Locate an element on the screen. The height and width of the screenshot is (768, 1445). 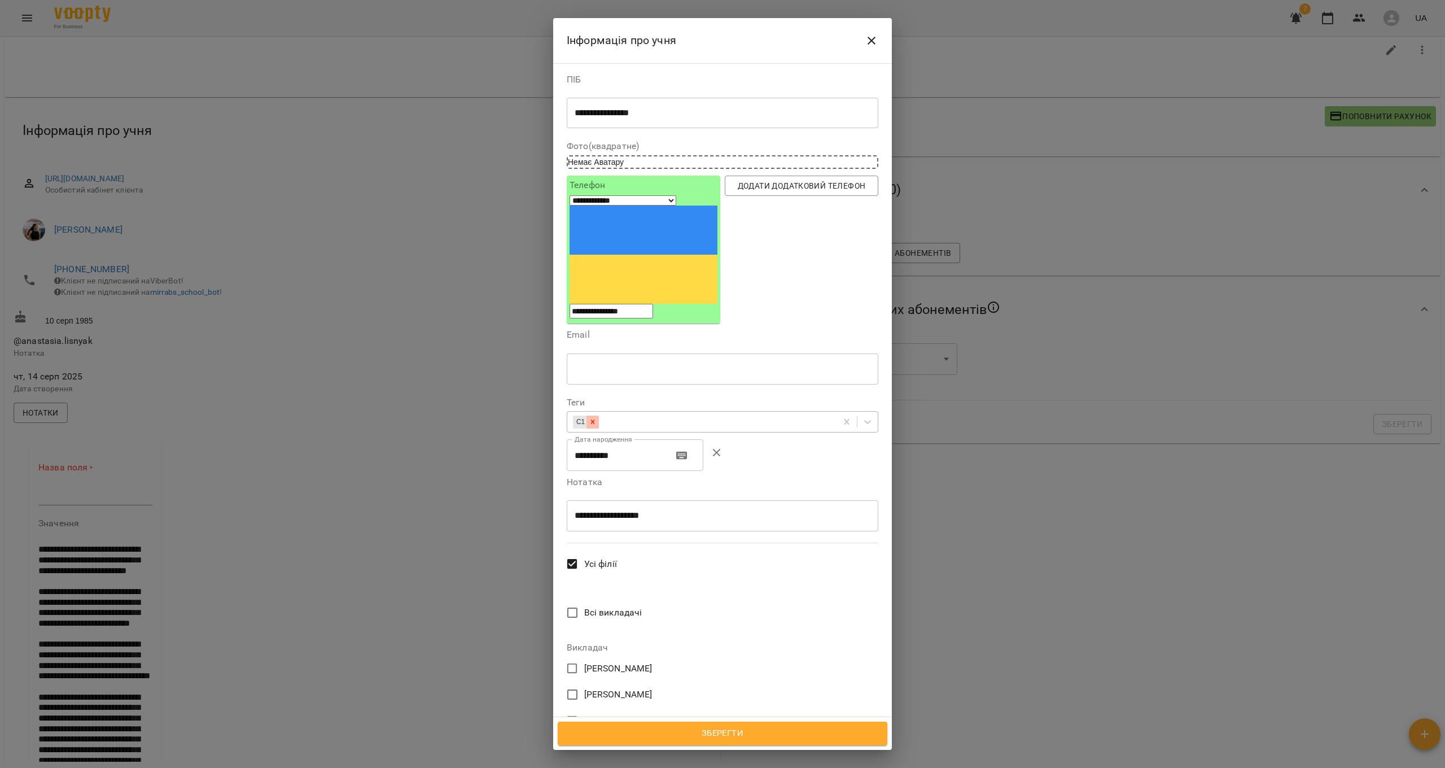
span: Зберегти is located at coordinates (722, 733).